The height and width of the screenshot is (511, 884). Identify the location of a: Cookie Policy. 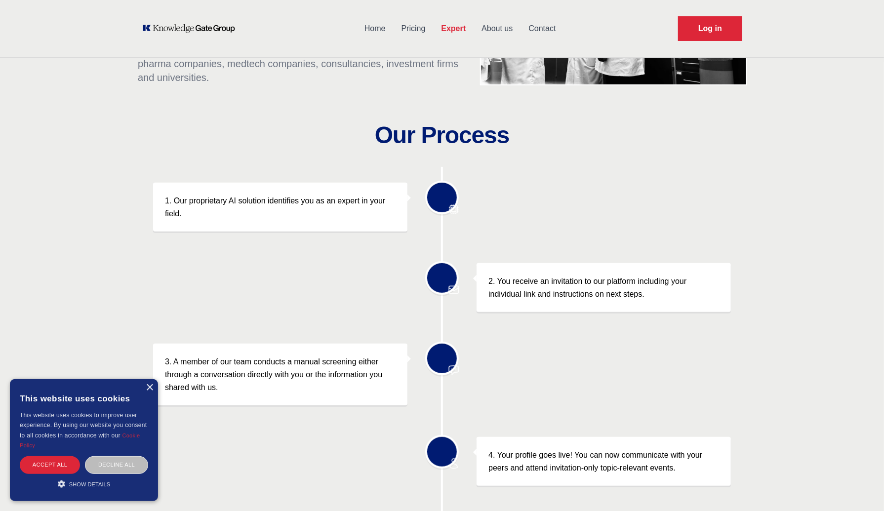
(80, 441).